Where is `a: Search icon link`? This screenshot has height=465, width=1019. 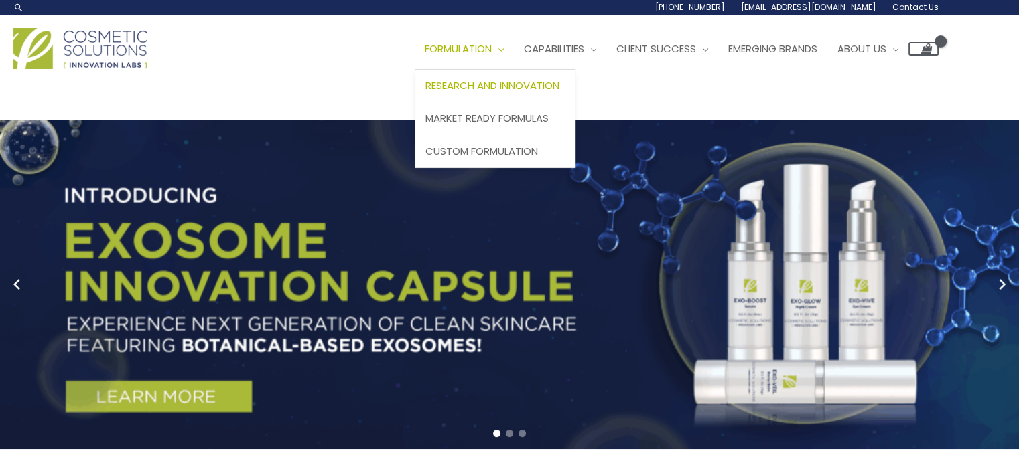
a: Search icon link is located at coordinates (19, 7).